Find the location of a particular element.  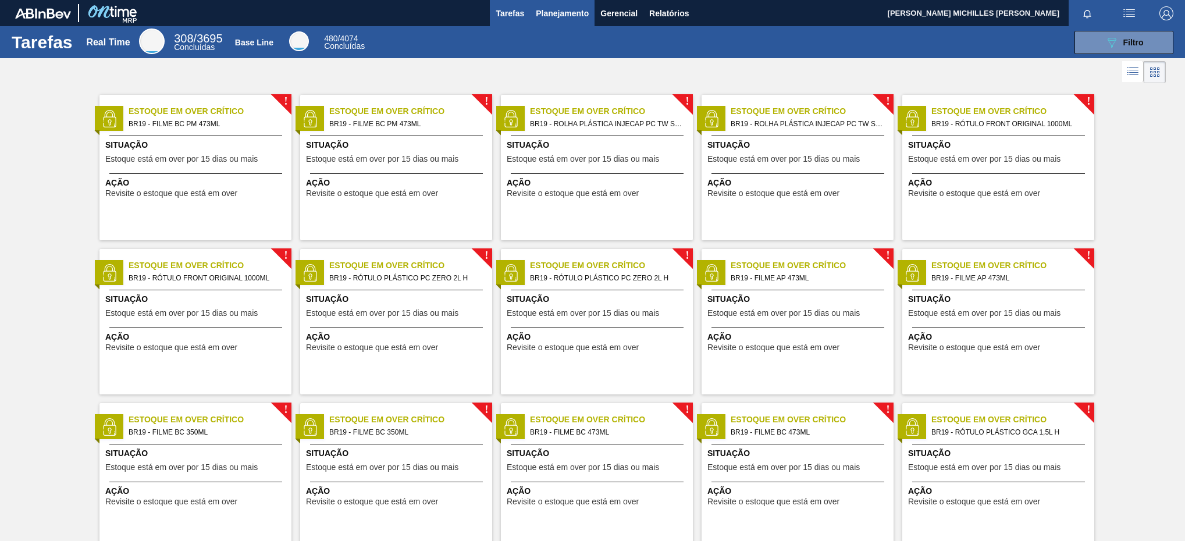

span: BR19 - RÓTULO PLÁSTICO PC ZERO 2L H is located at coordinates (406, 278).